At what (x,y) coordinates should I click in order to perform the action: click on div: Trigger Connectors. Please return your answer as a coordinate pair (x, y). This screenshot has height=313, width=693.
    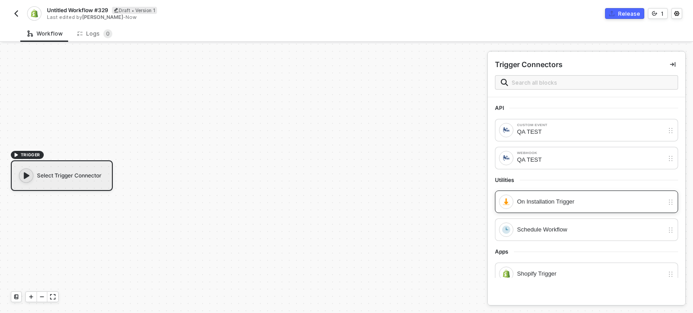
    Looking at the image, I should click on (529, 64).